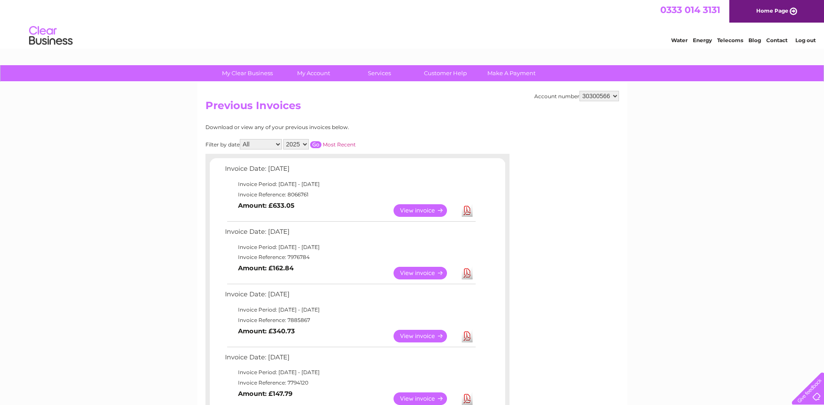  Describe the element at coordinates (690, 10) in the screenshot. I see `a: 0333 014 3131` at that location.